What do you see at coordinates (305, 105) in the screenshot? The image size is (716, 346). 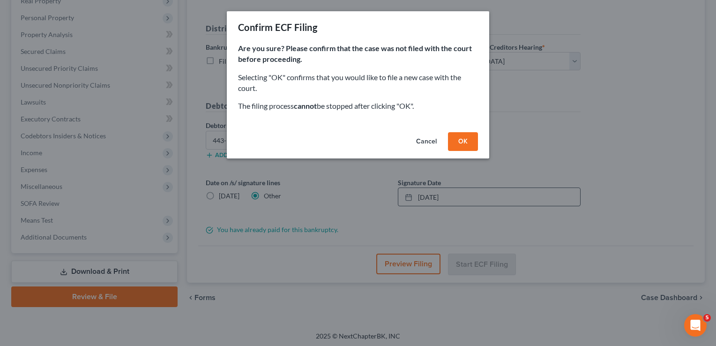 I see `strong: cannot` at bounding box center [305, 105].